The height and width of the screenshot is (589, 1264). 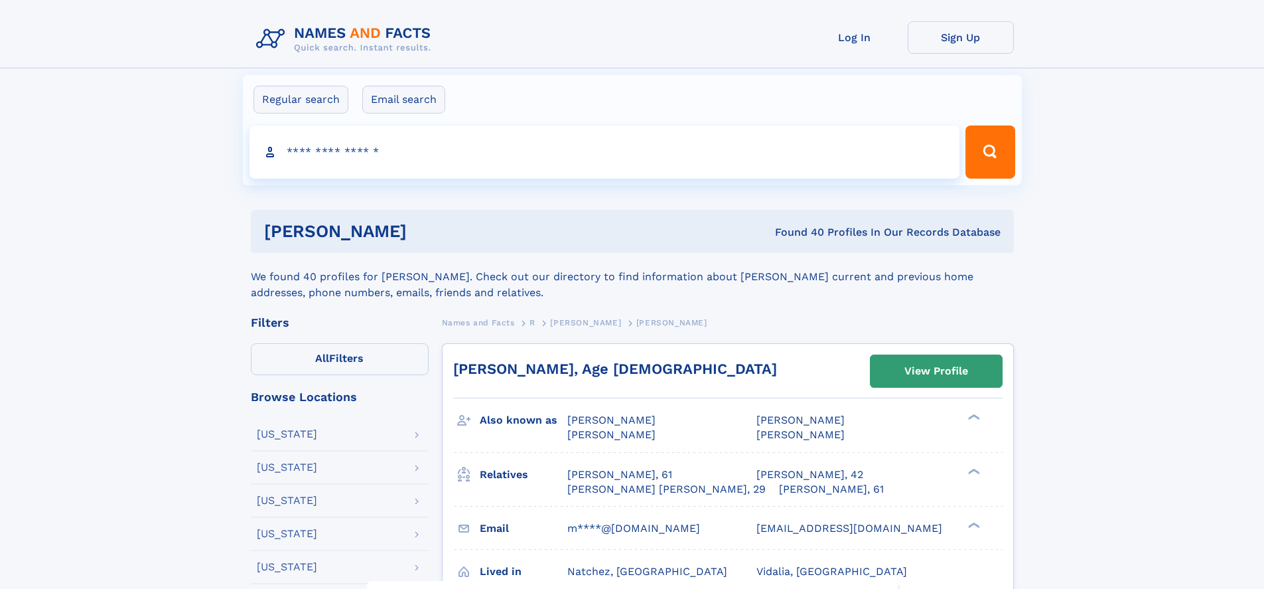 I want to click on label: Regular search, so click(x=301, y=100).